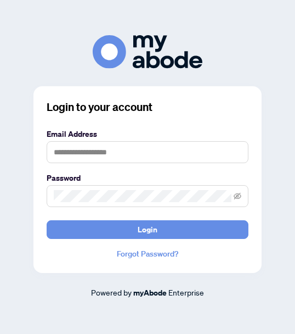  I want to click on span: Powered by, so click(111, 292).